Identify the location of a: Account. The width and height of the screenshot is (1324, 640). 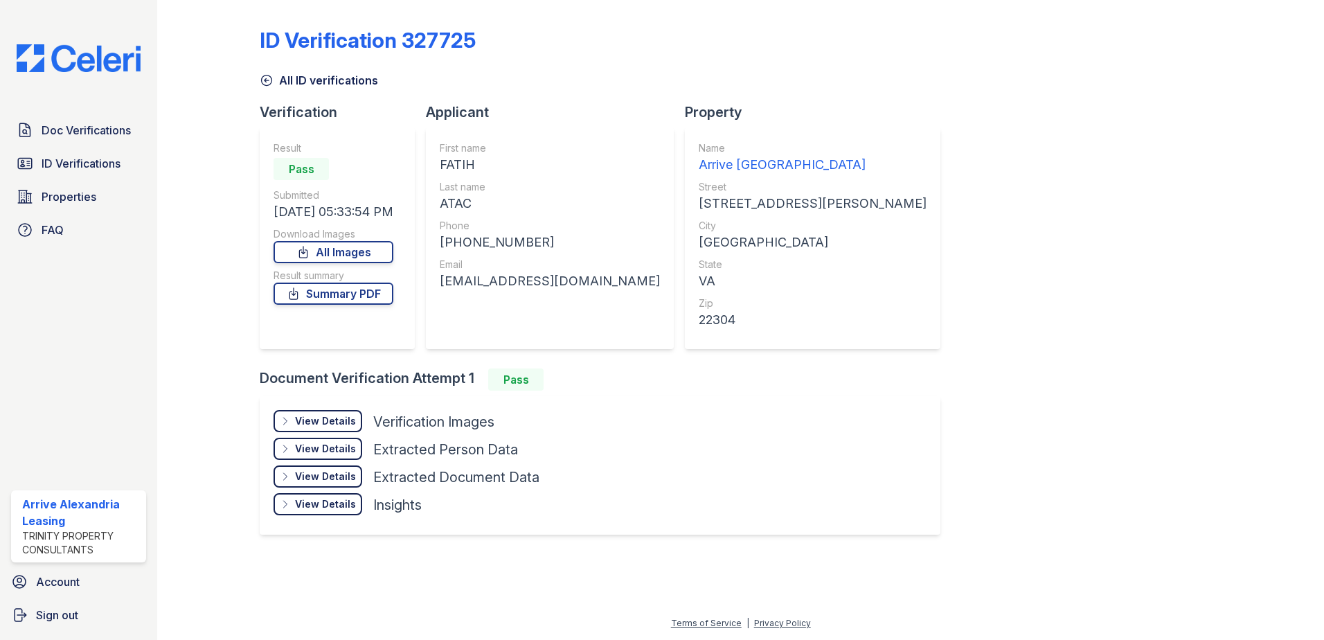
(78, 582).